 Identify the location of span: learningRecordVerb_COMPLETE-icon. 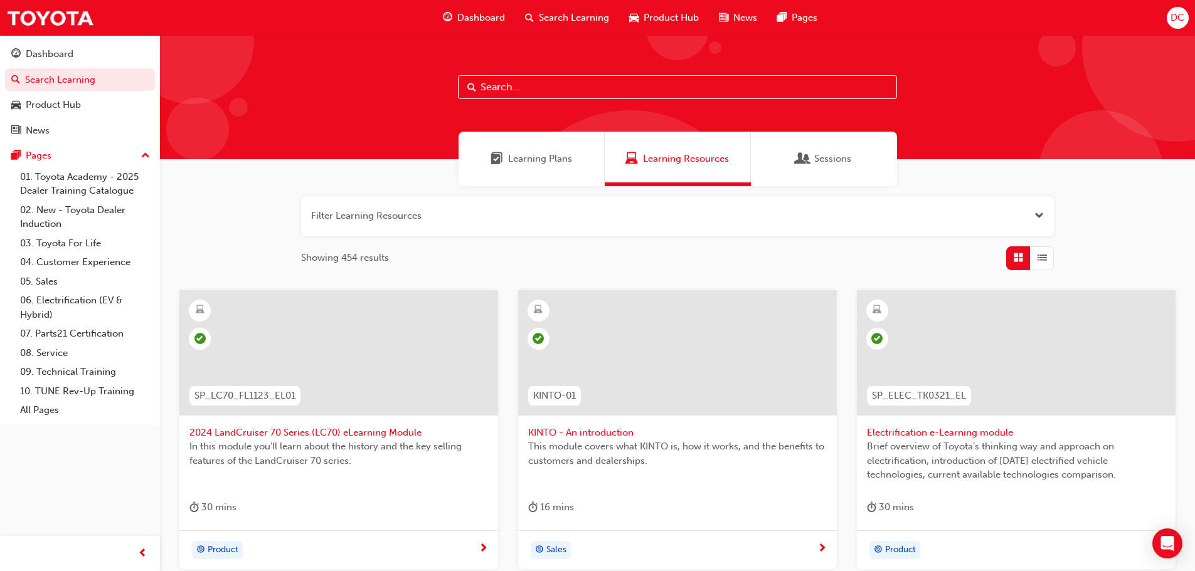
(877, 339).